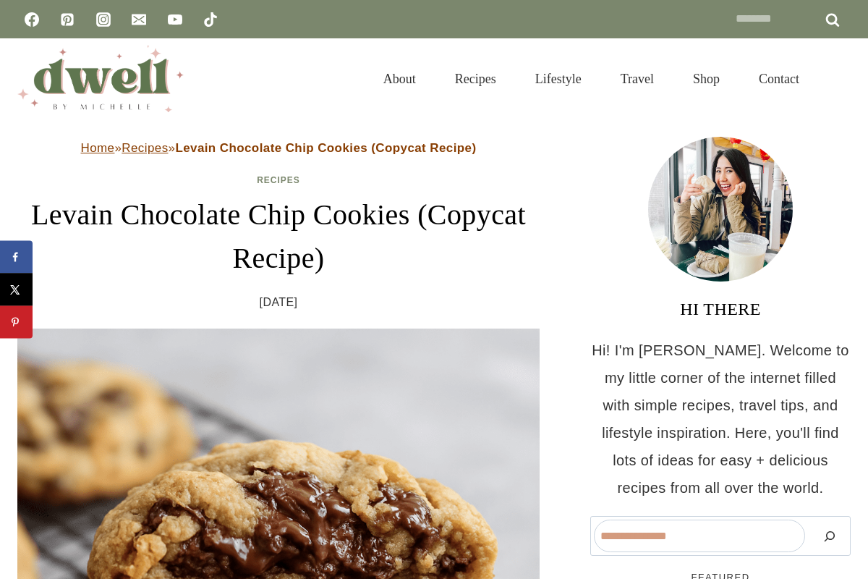 The height and width of the screenshot is (579, 868). I want to click on a: Facebook, so click(32, 20).